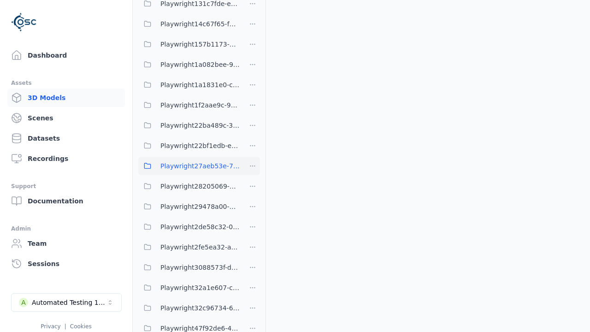 The width and height of the screenshot is (590, 332). I want to click on span: Playwright22bf1edb-e2e4-49eb-ace5-53917e10e3df, so click(200, 146).